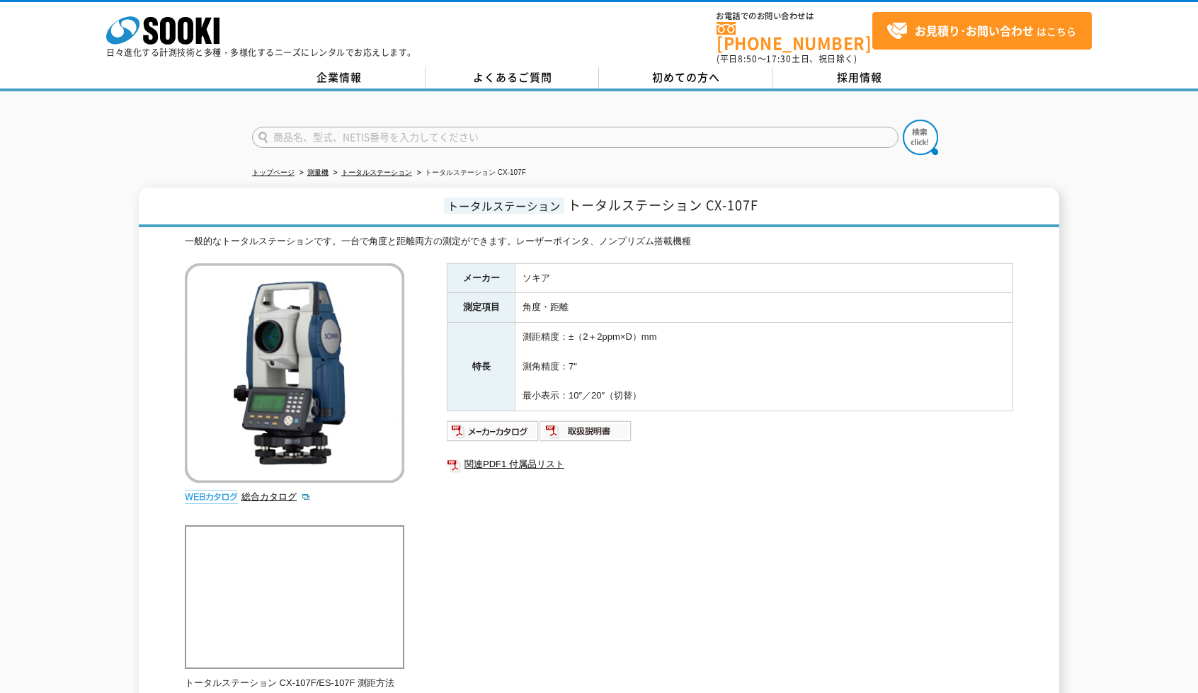 This screenshot has height=693, width=1198. I want to click on td: 角度・距離, so click(764, 308).